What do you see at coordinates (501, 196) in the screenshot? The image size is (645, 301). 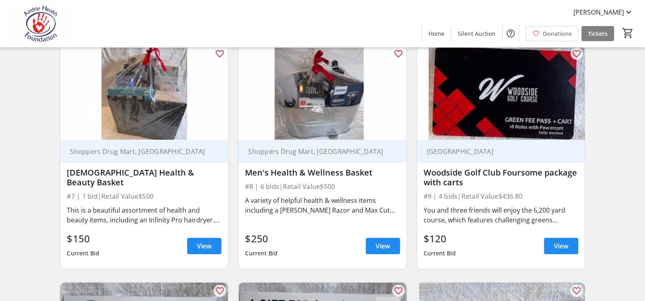 I see `div: #9 | 4 bids | Retail Value $436.80` at bounding box center [501, 196].